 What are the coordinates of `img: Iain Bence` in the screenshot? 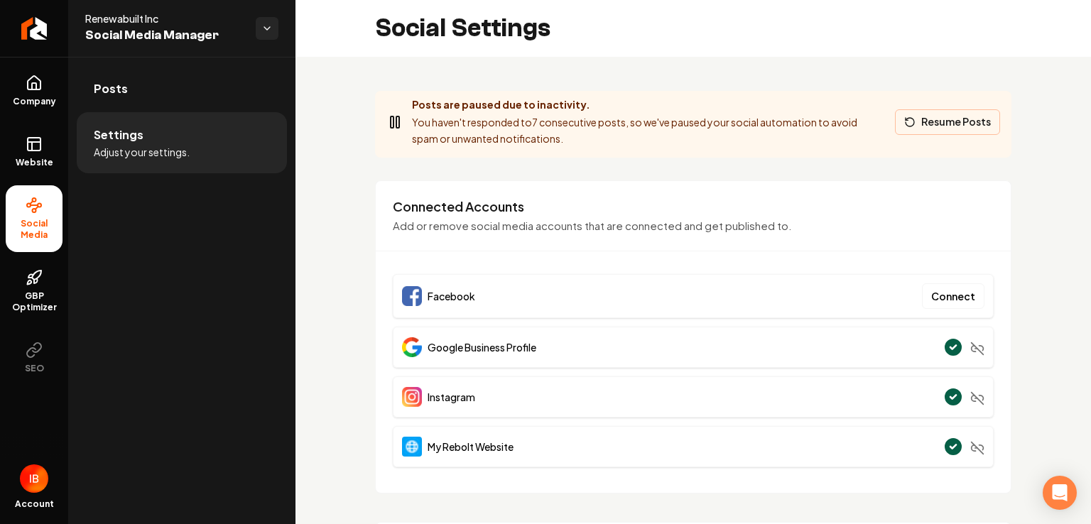 It's located at (34, 479).